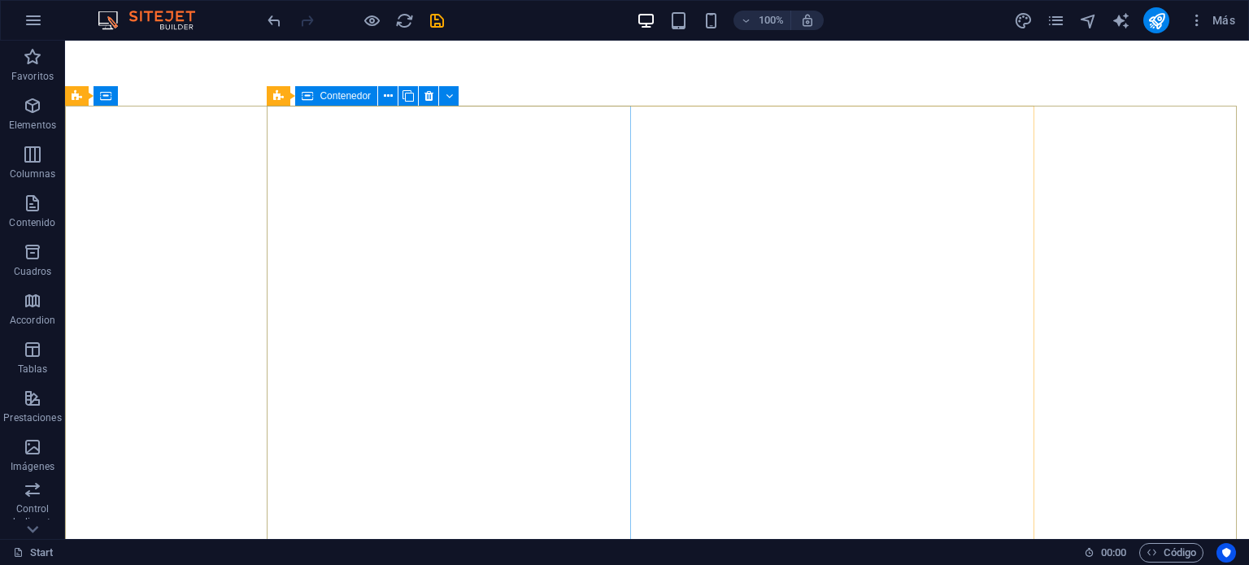 This screenshot has width=1249, height=565. I want to click on button: Más, so click(1211, 20).